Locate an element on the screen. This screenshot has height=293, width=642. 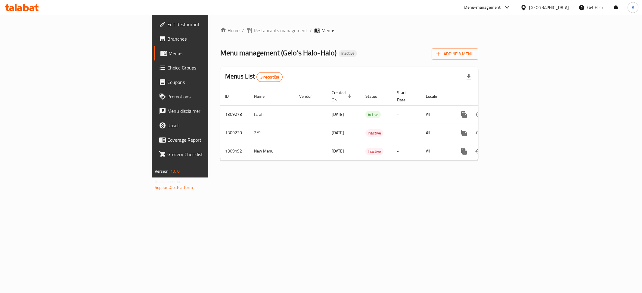
span: Coverage Report is located at coordinates (211, 140).